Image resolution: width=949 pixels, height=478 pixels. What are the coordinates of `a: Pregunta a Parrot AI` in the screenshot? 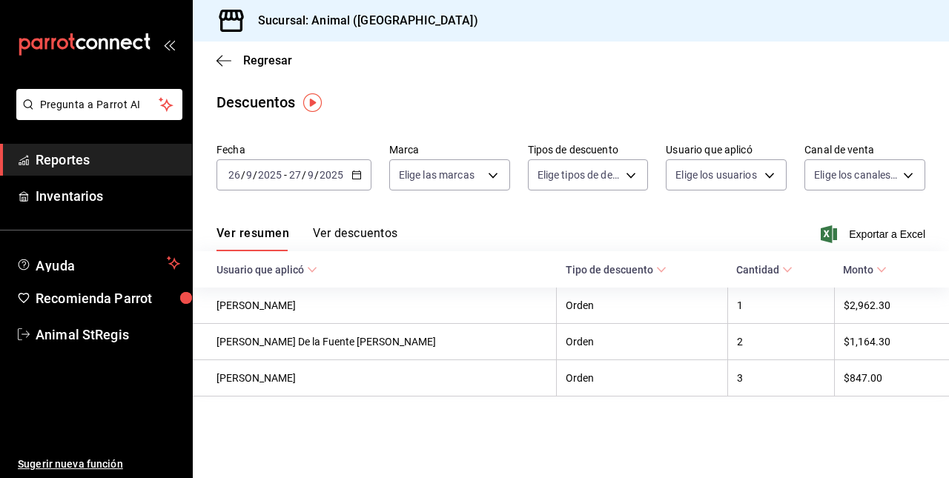 It's located at (96, 115).